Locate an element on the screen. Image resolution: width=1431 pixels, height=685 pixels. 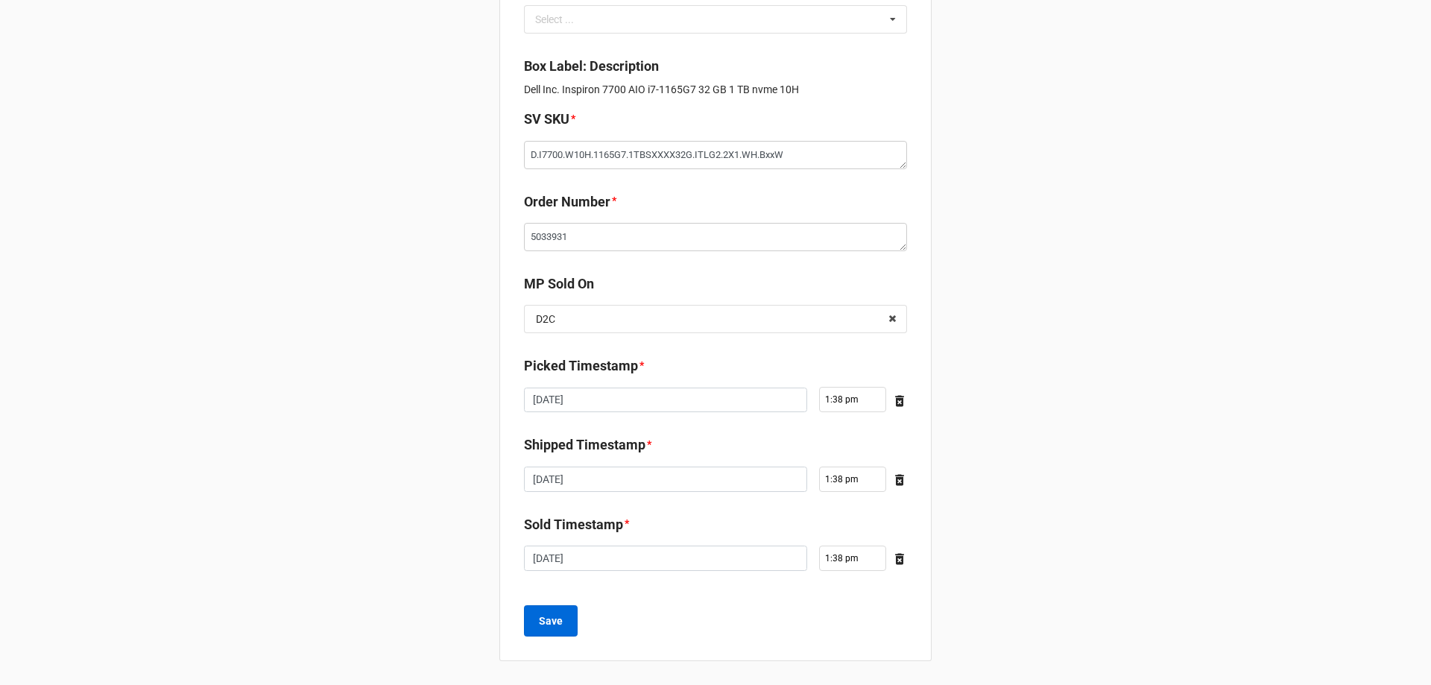
label: Order Number is located at coordinates (567, 202).